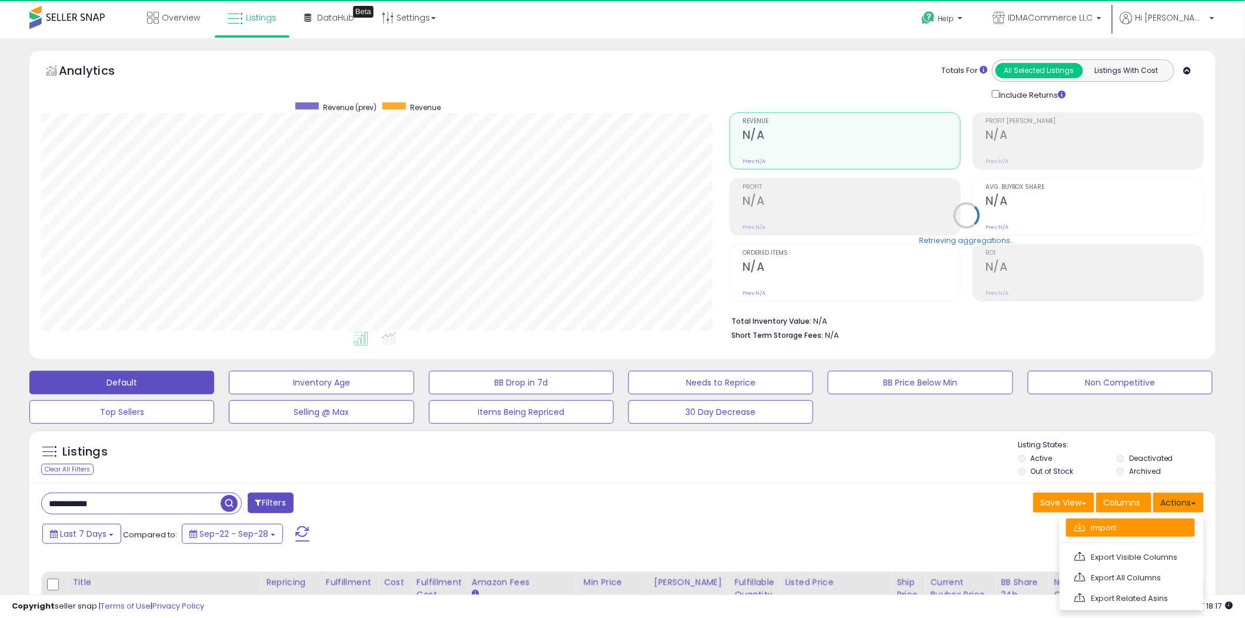 This screenshot has width=1245, height=618. Describe the element at coordinates (909, 589) in the screenshot. I see `div: Ship Price` at that location.